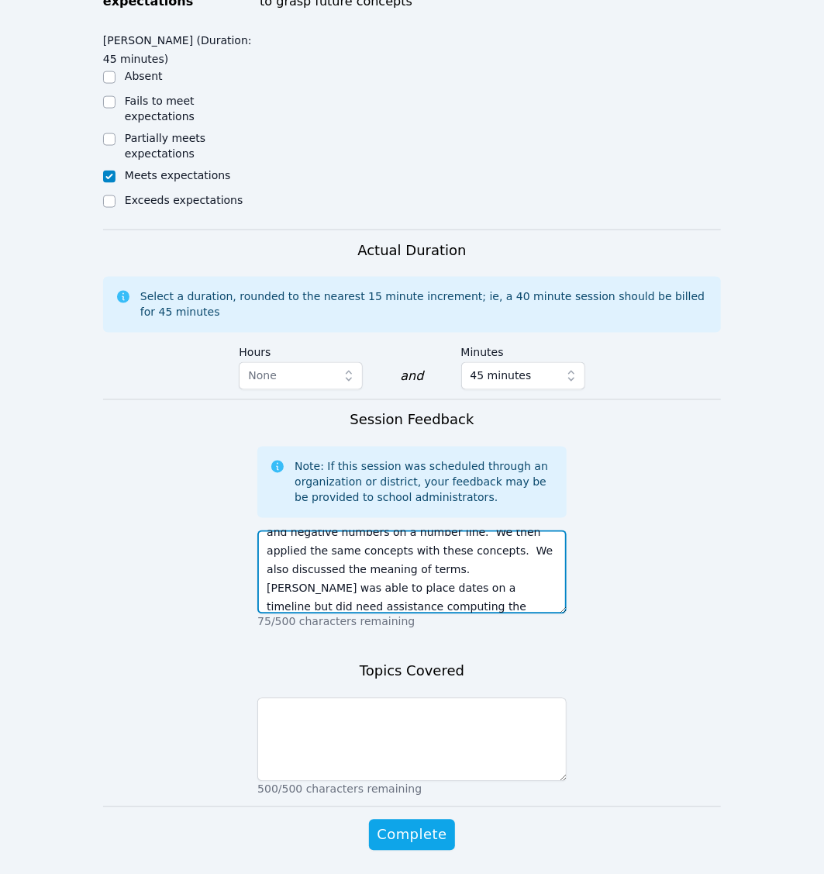 The image size is (824, 874). I want to click on div: Note: If this session was scheduled through an organization or district, your feedback may be be ..., so click(424, 482).